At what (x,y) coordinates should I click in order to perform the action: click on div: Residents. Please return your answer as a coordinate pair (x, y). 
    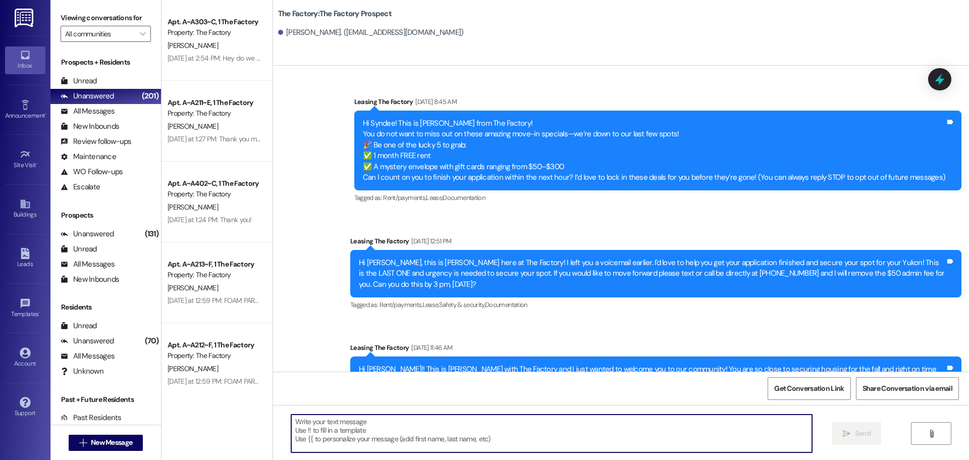
    Looking at the image, I should click on (106, 307).